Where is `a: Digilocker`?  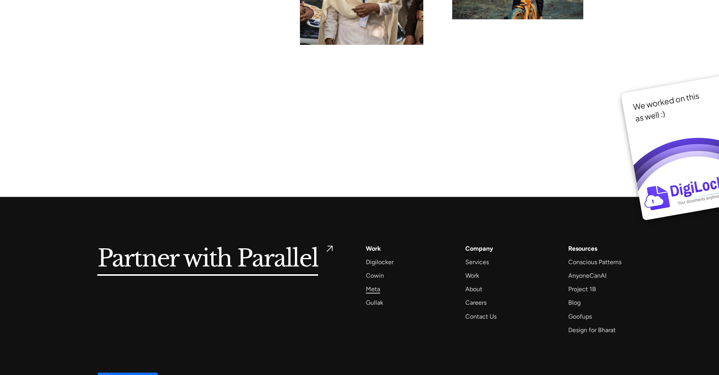 a: Digilocker is located at coordinates (380, 262).